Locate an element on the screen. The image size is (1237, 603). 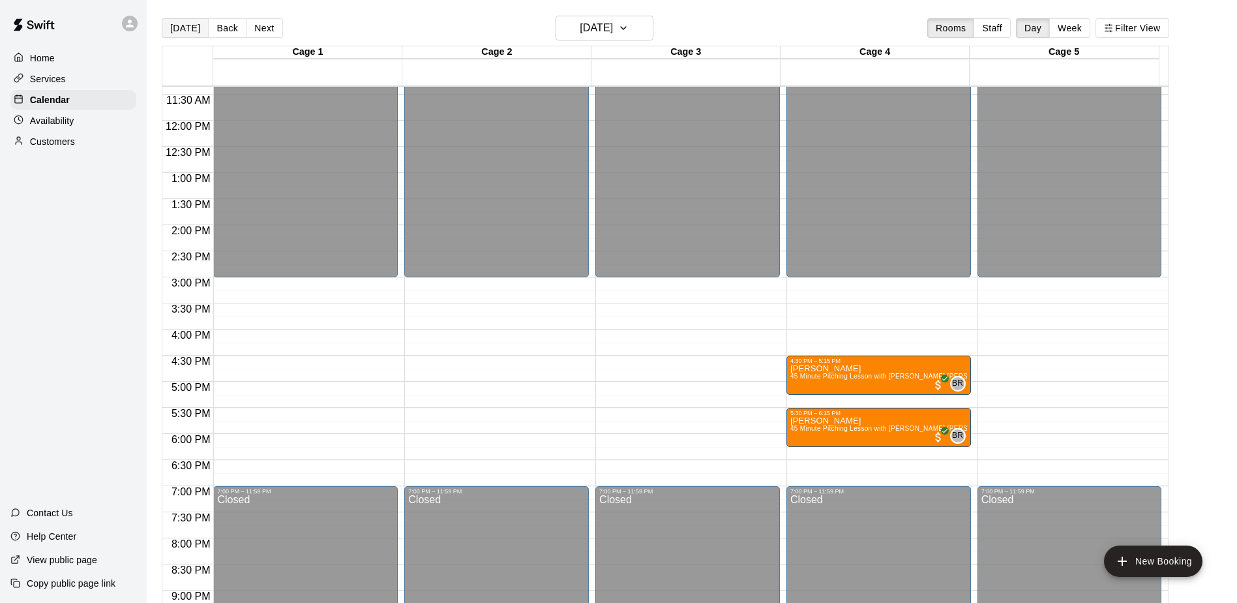
a: Availability is located at coordinates (73, 121).